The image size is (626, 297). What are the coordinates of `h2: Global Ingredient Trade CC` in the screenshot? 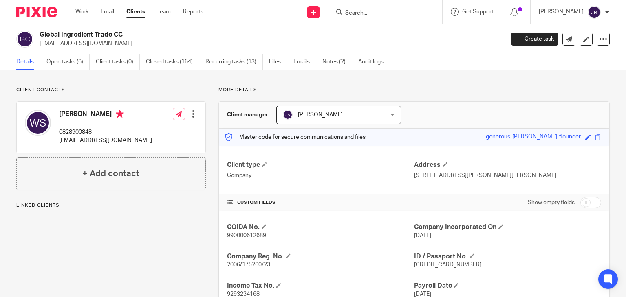 It's located at (223, 35).